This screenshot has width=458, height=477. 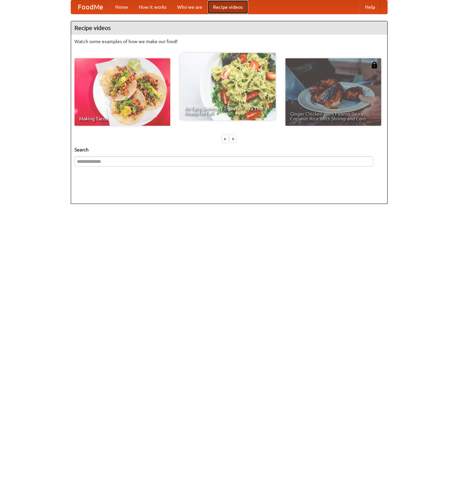 What do you see at coordinates (122, 92) in the screenshot?
I see `a: Making Tacos` at bounding box center [122, 92].